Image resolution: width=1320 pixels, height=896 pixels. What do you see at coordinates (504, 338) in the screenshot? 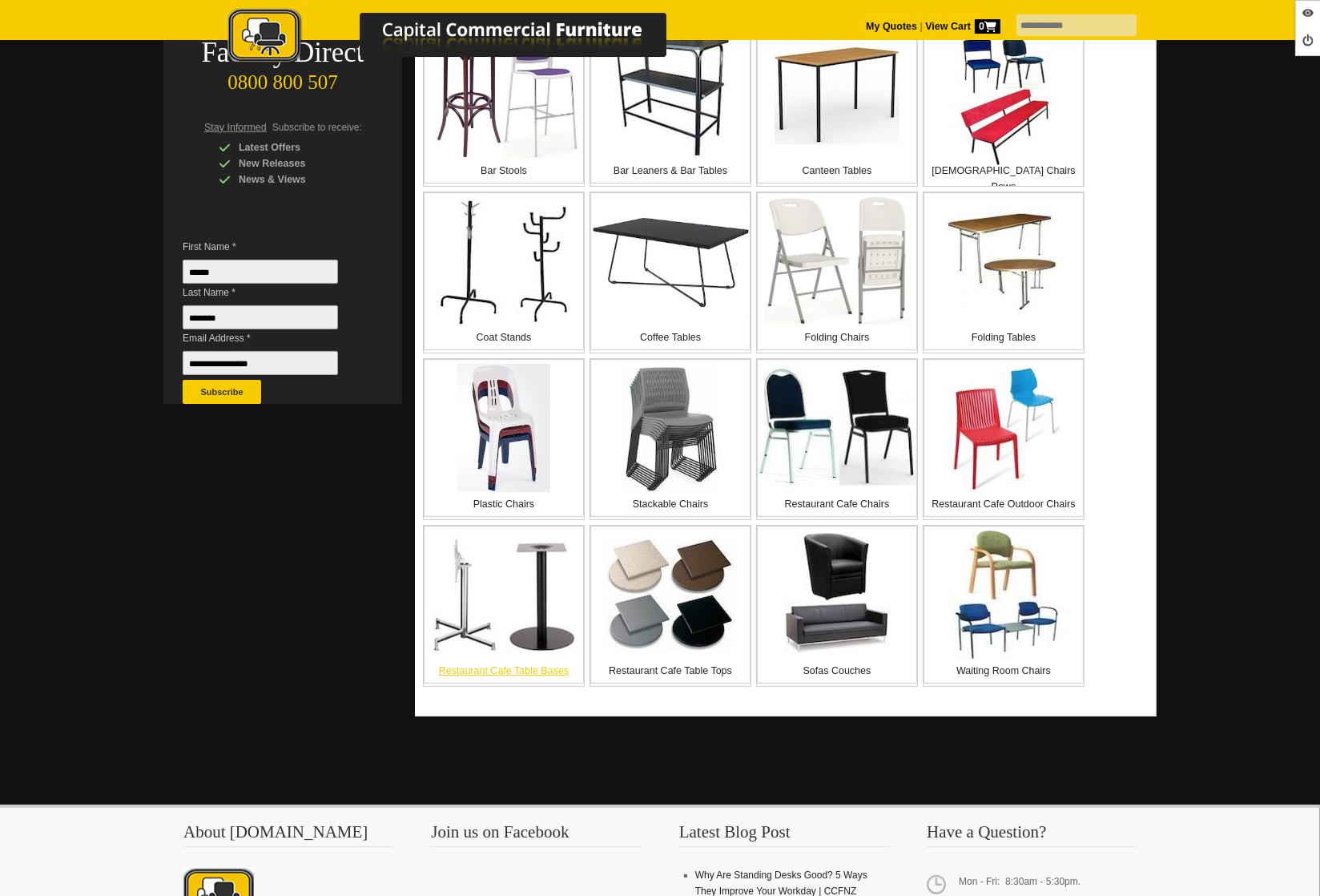
I see `p: Coat Stands` at bounding box center [504, 338].